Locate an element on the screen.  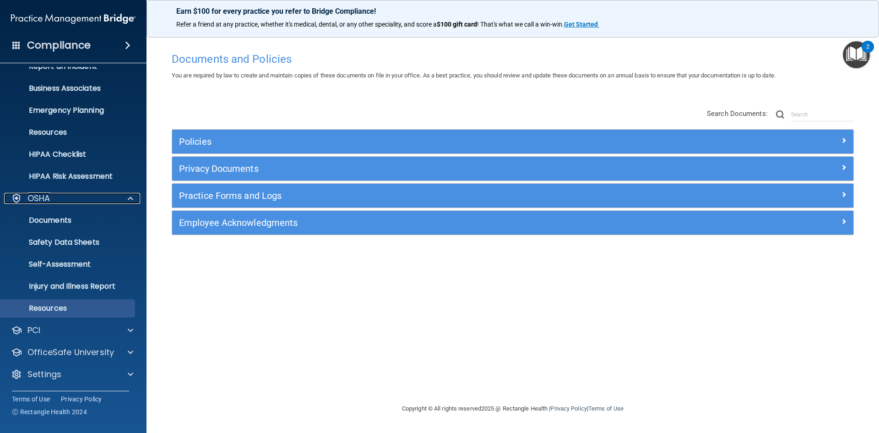
h5: Privacy Documents is located at coordinates (428, 169).